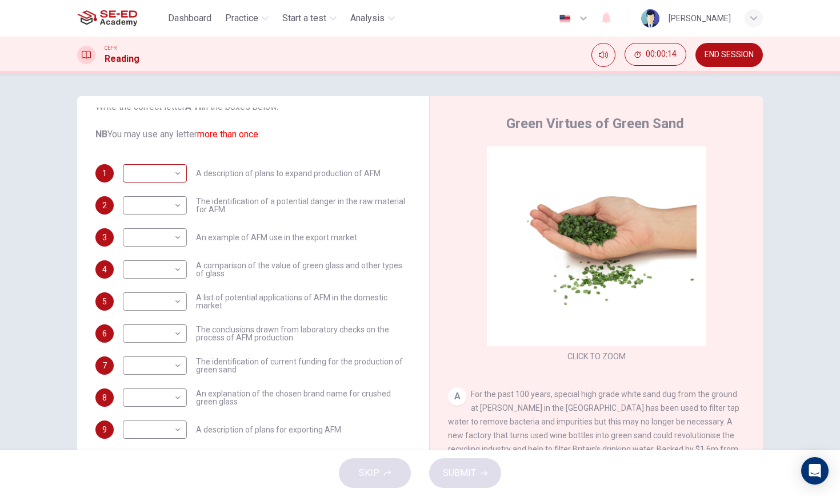 The height and width of the screenshot is (496, 840). I want to click on span: 2, so click(105, 205).